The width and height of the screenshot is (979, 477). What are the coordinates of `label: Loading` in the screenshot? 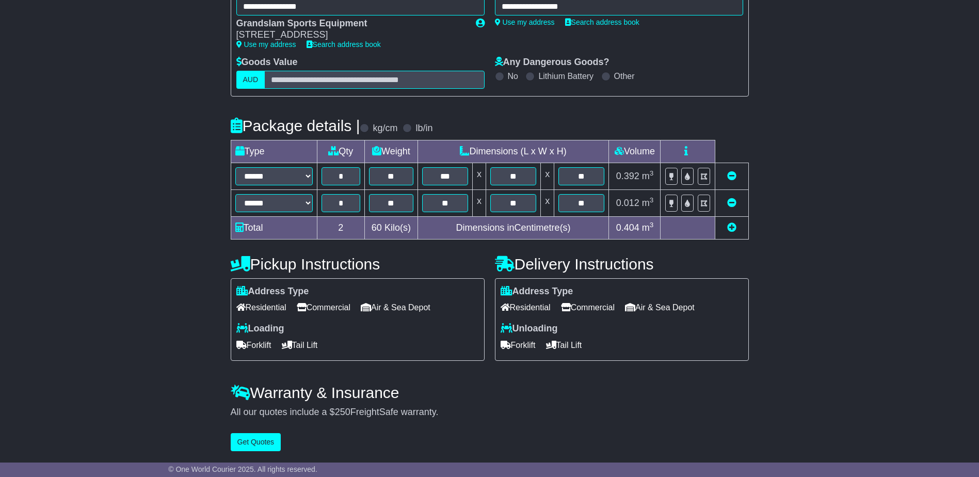 It's located at (260, 329).